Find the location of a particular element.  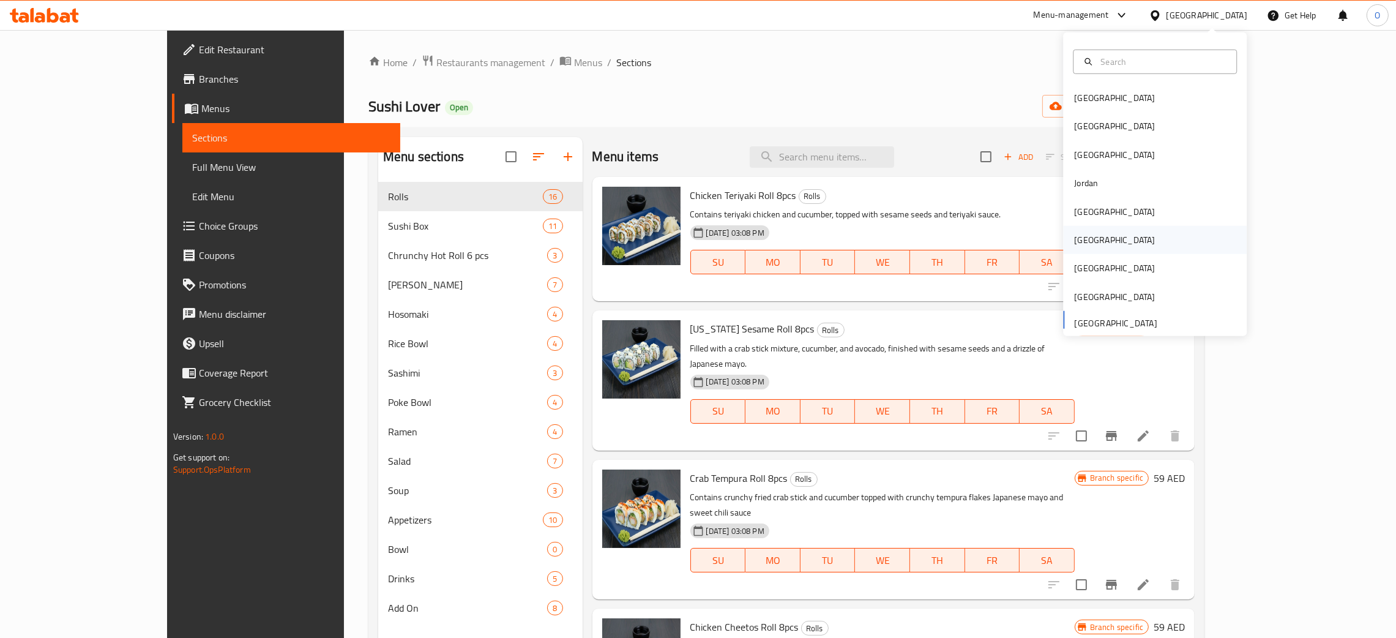

input: Search is located at coordinates (1162, 62).